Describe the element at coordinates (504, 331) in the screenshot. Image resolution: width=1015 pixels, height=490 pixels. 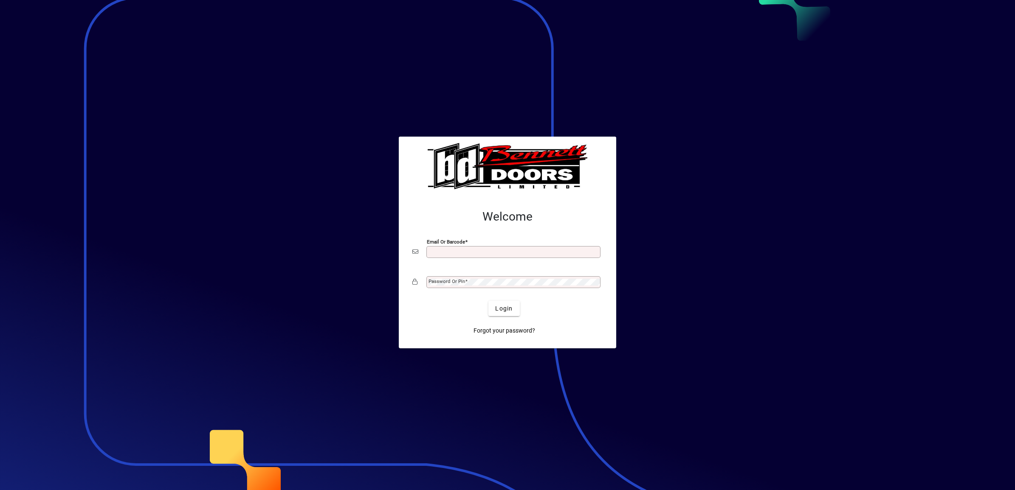
I see `span: Forgot your password?` at that location.